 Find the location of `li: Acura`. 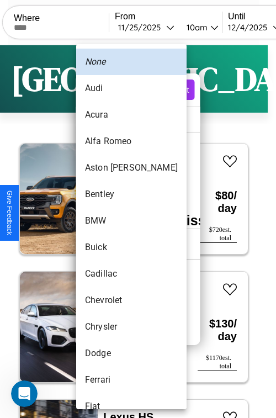

li: Acura is located at coordinates (132, 115).